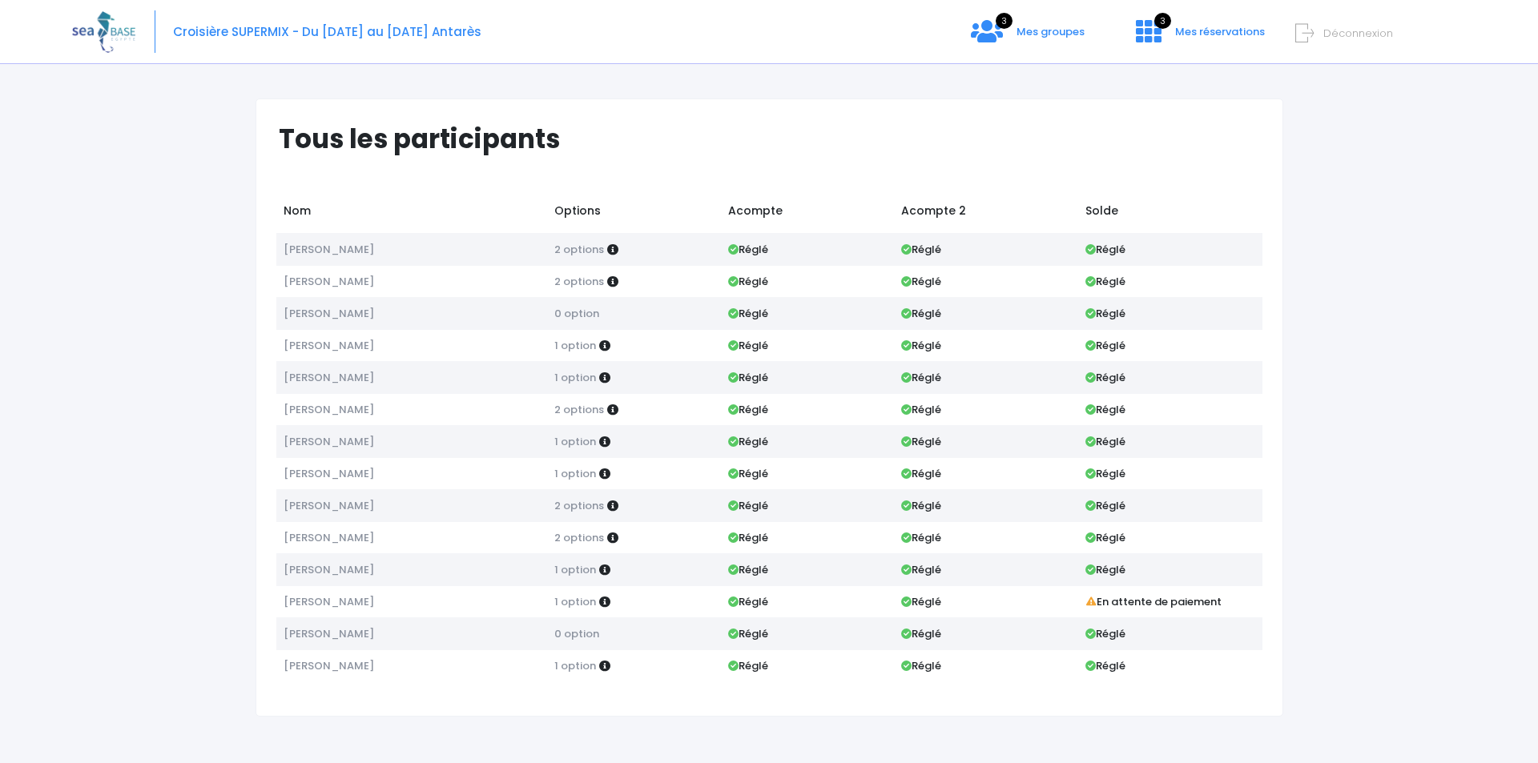 The image size is (1538, 763). Describe the element at coordinates (1358, 33) in the screenshot. I see `span: Déconnexion` at that location.